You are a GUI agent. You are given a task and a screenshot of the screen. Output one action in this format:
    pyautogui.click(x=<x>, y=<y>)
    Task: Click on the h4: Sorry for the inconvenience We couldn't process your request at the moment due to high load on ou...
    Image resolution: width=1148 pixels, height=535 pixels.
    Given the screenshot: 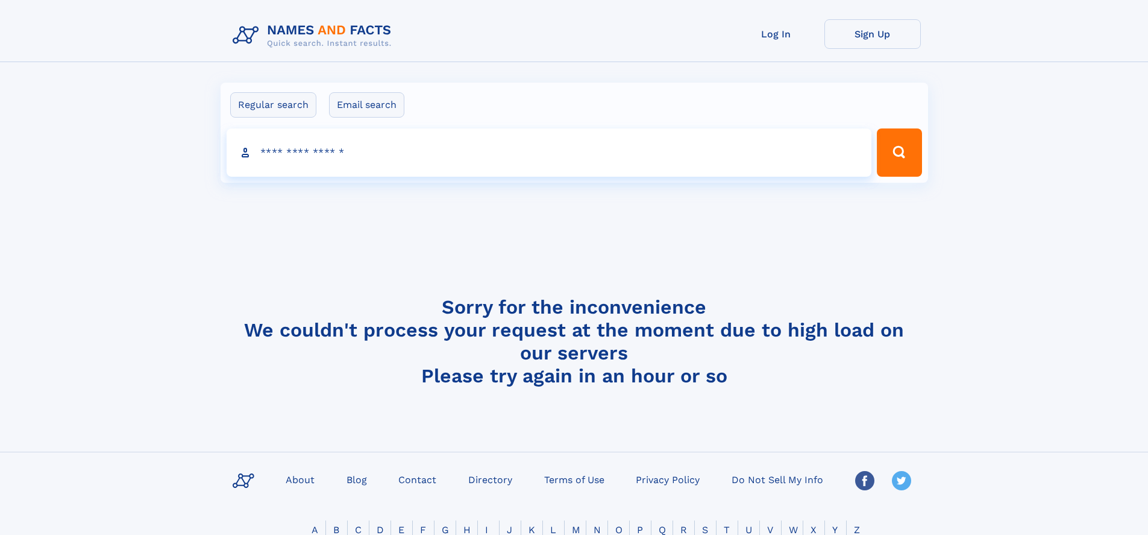 What is the action you would take?
    pyautogui.click(x=574, y=341)
    